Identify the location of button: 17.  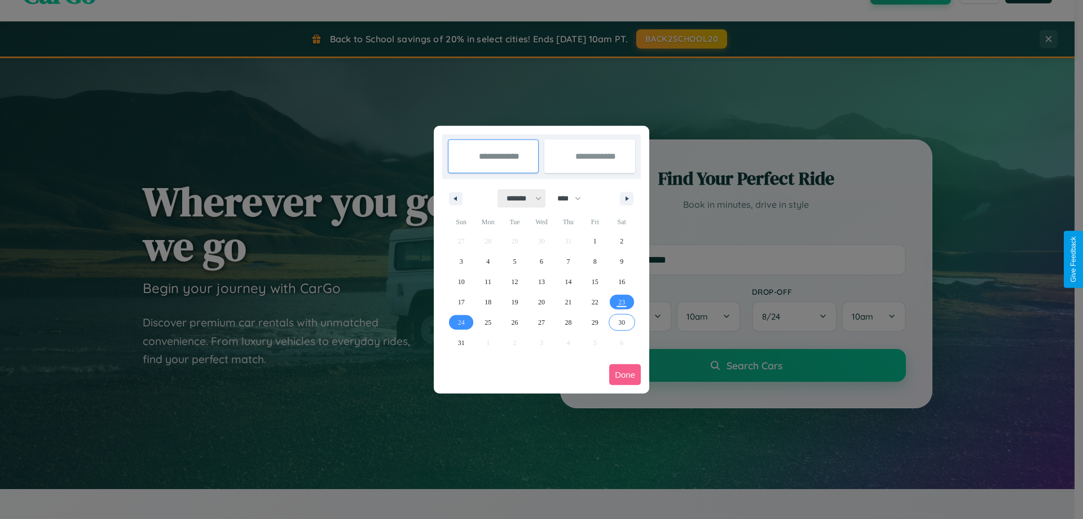
(461, 302).